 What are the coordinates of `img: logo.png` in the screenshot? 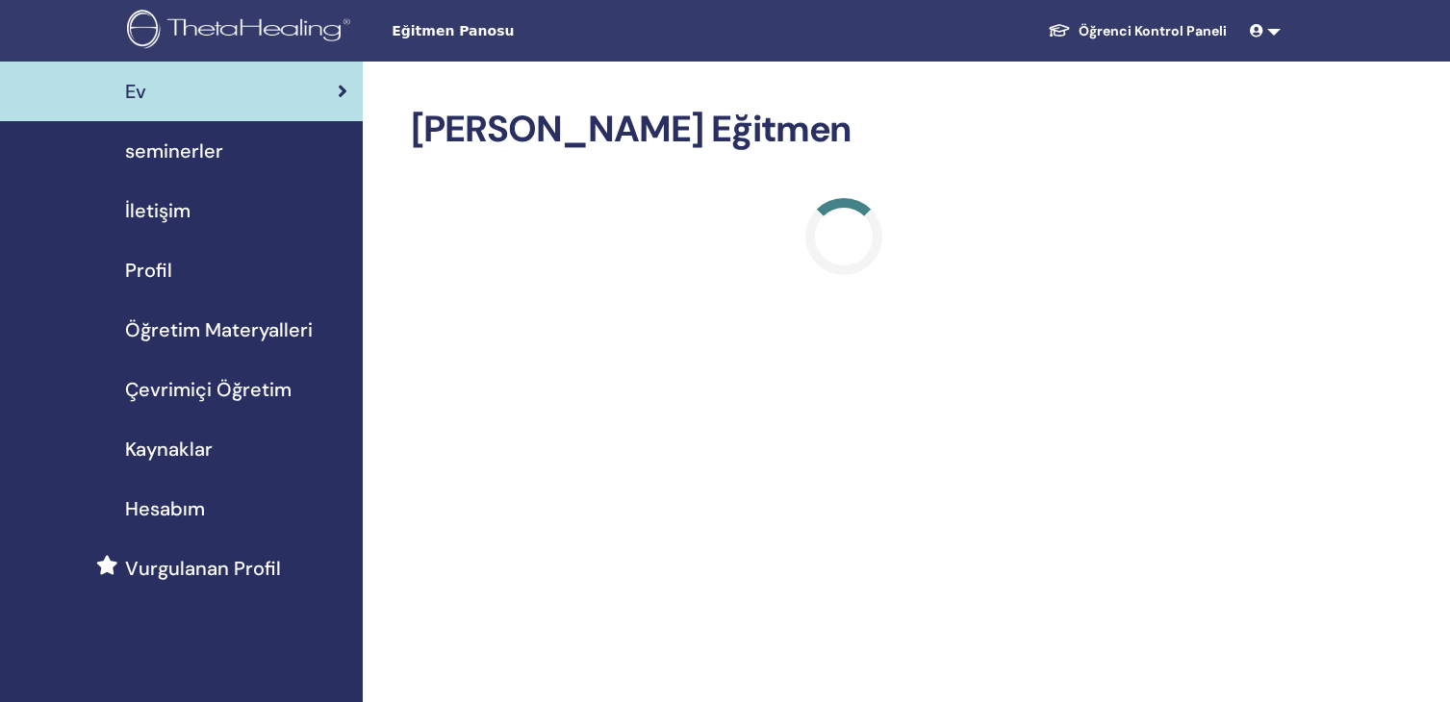 It's located at (241, 31).